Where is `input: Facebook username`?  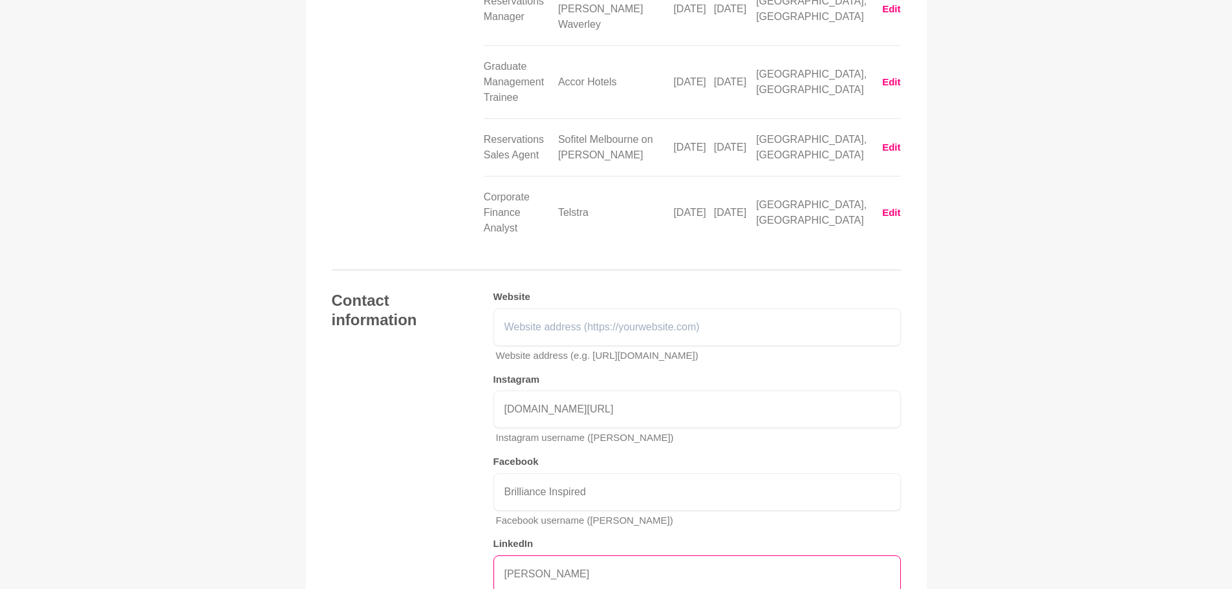 input: Facebook username is located at coordinates (697, 492).